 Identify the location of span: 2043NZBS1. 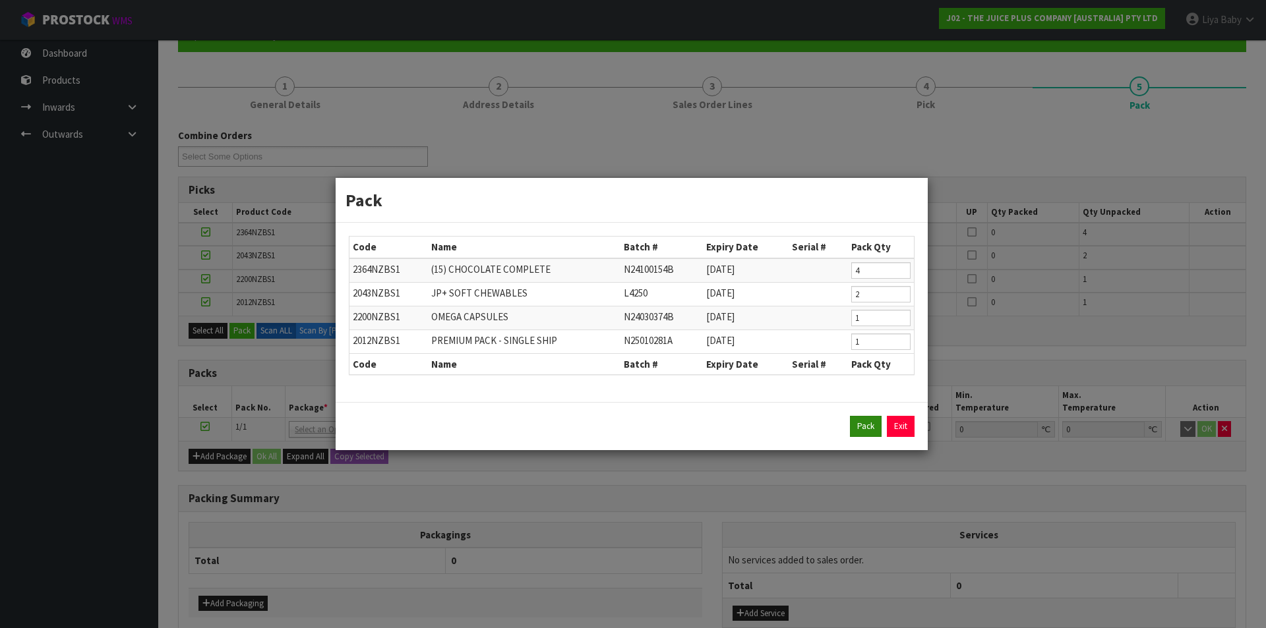
(376, 293).